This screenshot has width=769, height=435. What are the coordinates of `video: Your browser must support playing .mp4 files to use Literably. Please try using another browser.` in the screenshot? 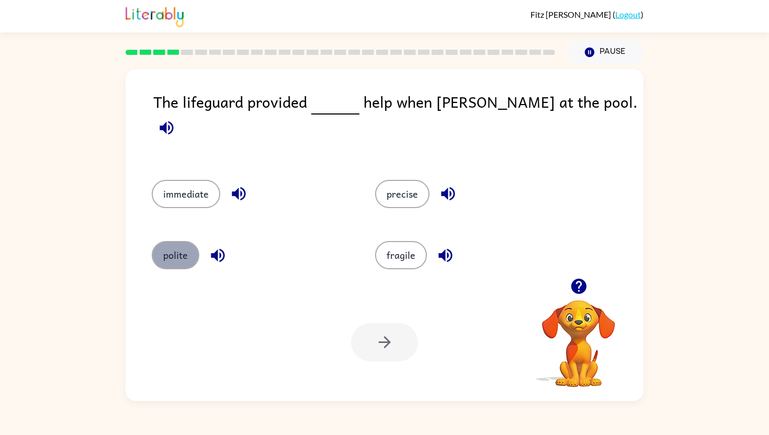 It's located at (579, 336).